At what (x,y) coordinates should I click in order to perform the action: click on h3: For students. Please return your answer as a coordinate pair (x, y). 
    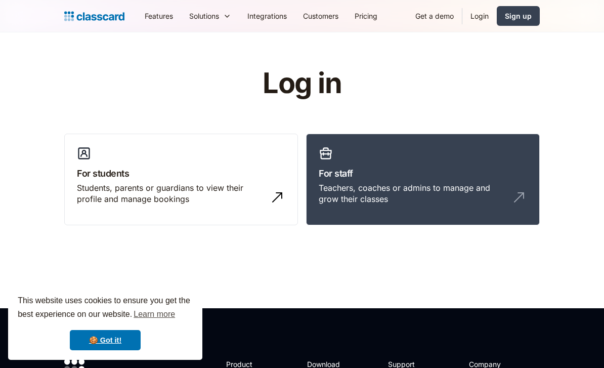
    Looking at the image, I should click on (181, 173).